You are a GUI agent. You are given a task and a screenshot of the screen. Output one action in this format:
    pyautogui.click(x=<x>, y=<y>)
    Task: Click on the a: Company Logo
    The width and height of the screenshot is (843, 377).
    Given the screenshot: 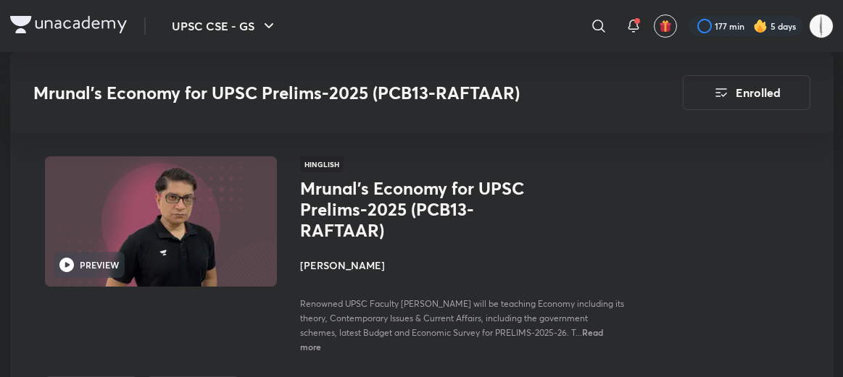 What is the action you would take?
    pyautogui.click(x=68, y=26)
    